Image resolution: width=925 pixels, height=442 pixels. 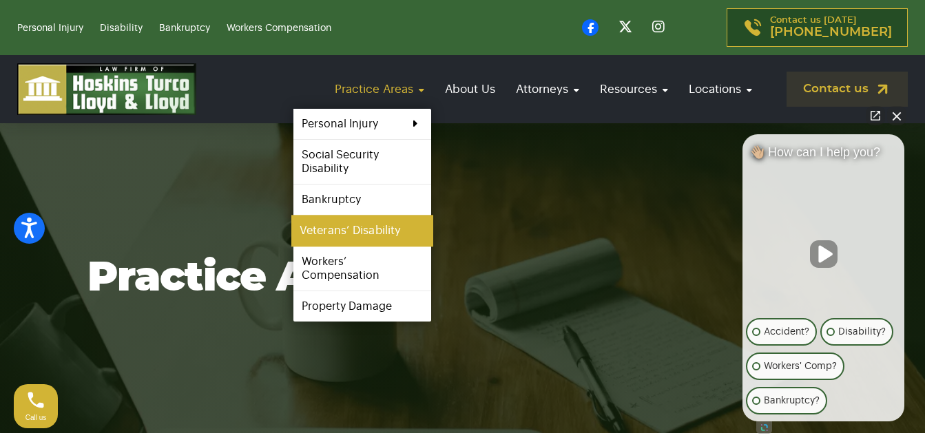 I want to click on a: Workers Compensation, so click(x=279, y=28).